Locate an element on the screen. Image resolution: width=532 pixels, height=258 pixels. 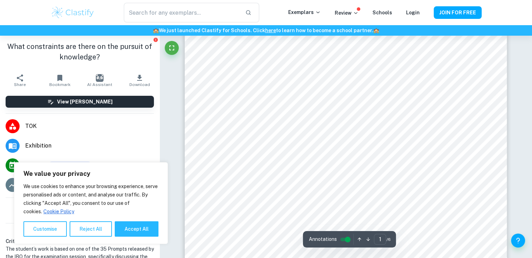
button: Report issue is located at coordinates (155, 40).